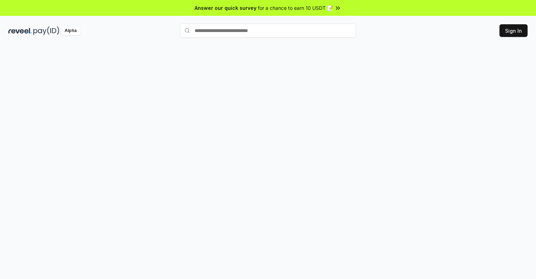 This screenshot has height=279, width=536. I want to click on button: Sign In, so click(514, 31).